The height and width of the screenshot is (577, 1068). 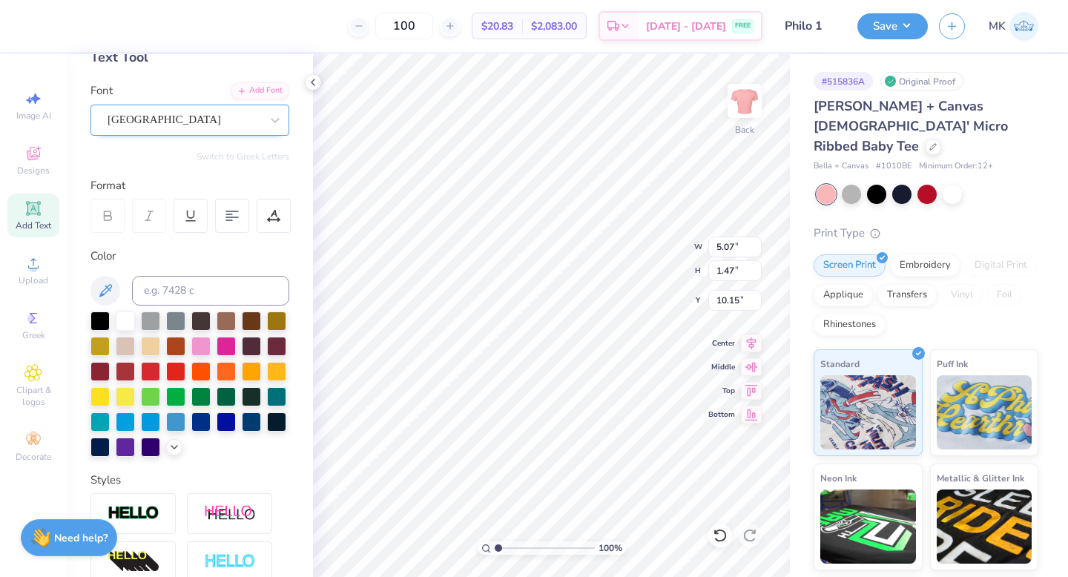 I want to click on div: Styles, so click(x=190, y=480).